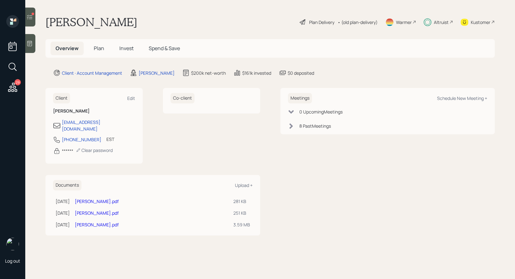 This screenshot has width=515, height=279. I want to click on div: Warmer, so click(404, 22).